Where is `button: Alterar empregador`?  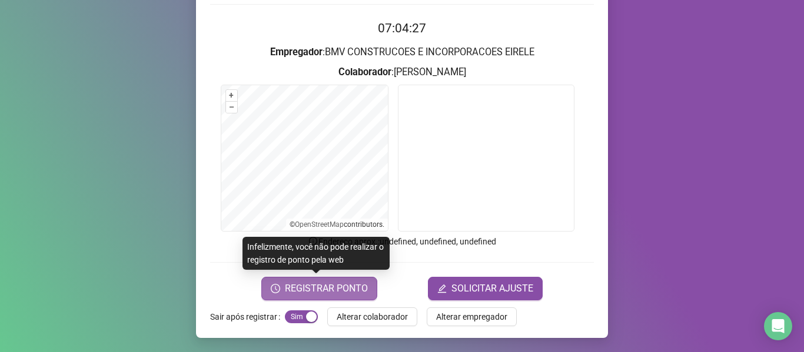 button: Alterar empregador is located at coordinates (471, 317).